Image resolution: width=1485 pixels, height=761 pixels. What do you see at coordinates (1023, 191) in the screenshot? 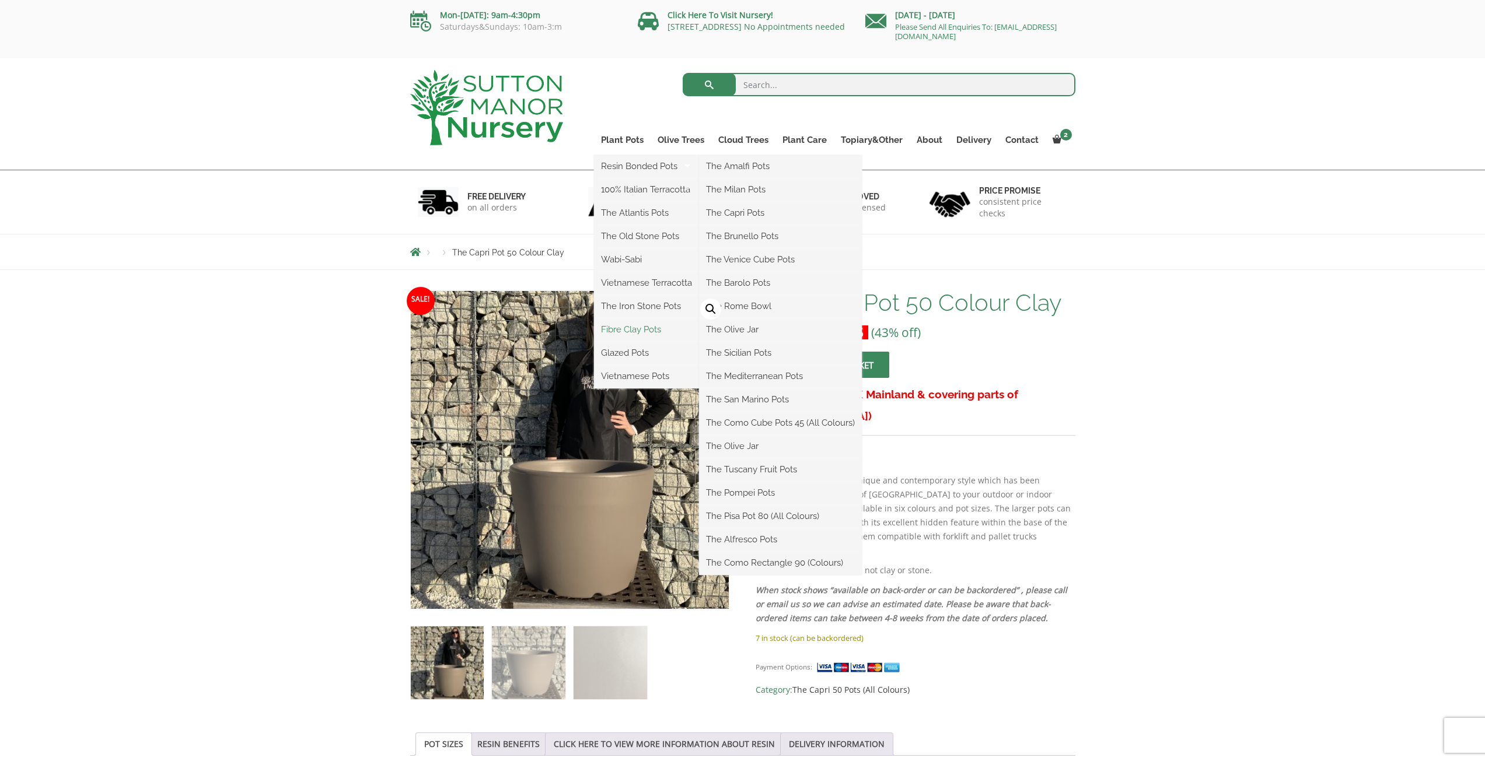
I see `h6: Price promise` at bounding box center [1023, 191].